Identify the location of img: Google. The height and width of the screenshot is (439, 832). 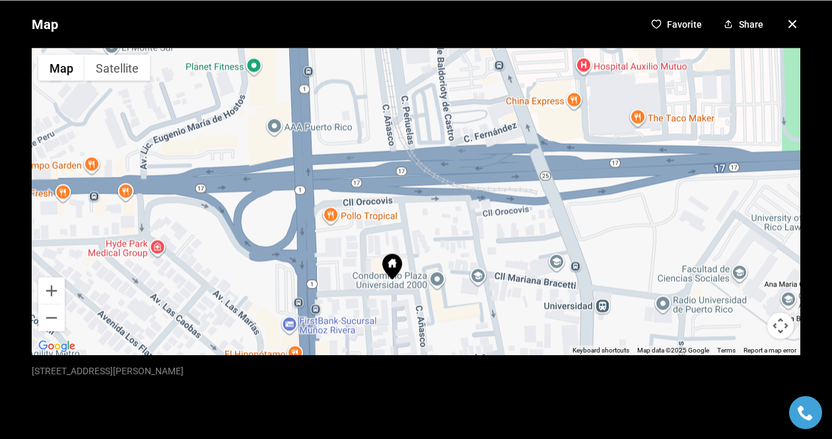
(57, 346).